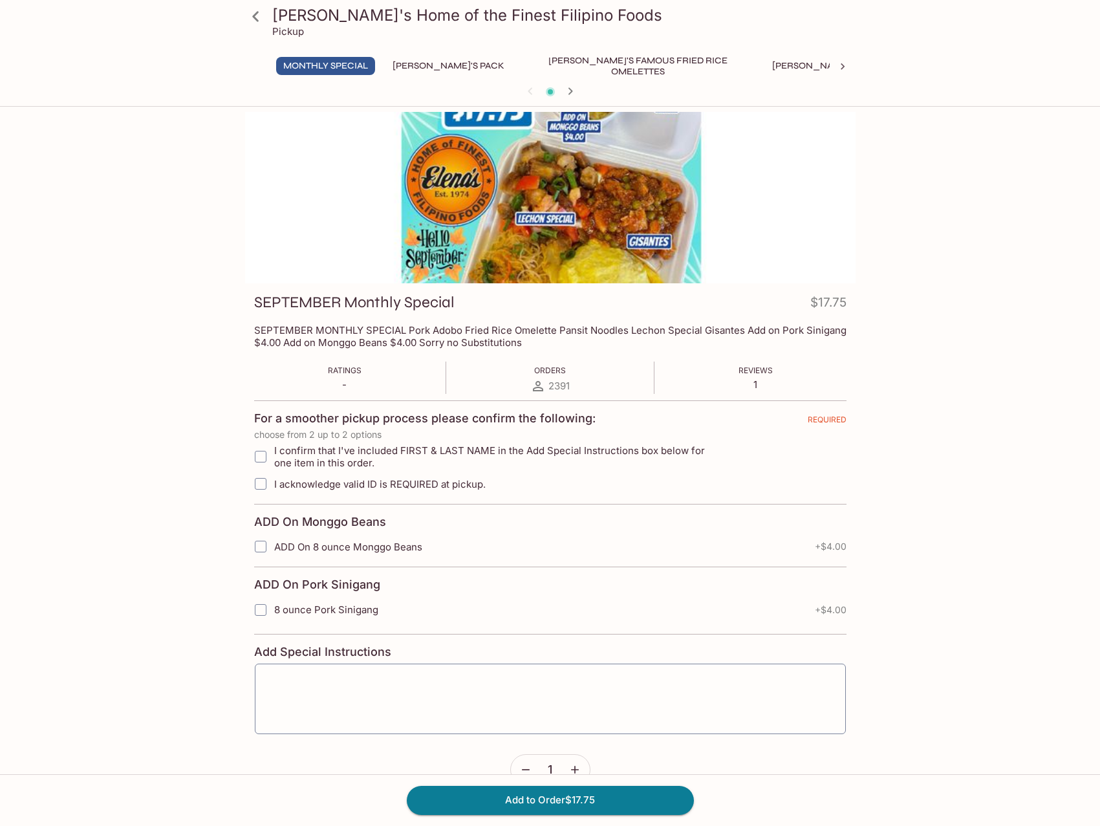  I want to click on button: Monthly Special, so click(325, 66).